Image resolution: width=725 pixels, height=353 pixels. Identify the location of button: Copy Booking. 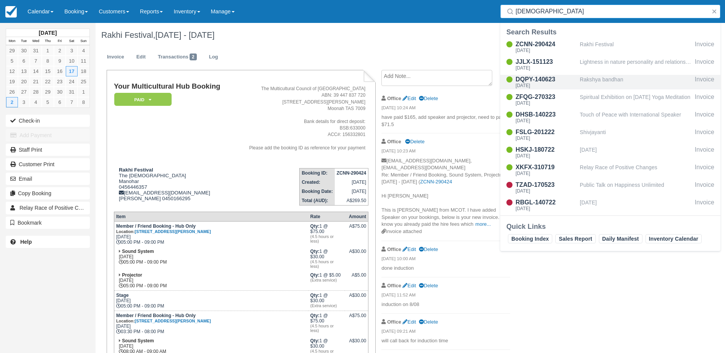
(48, 193).